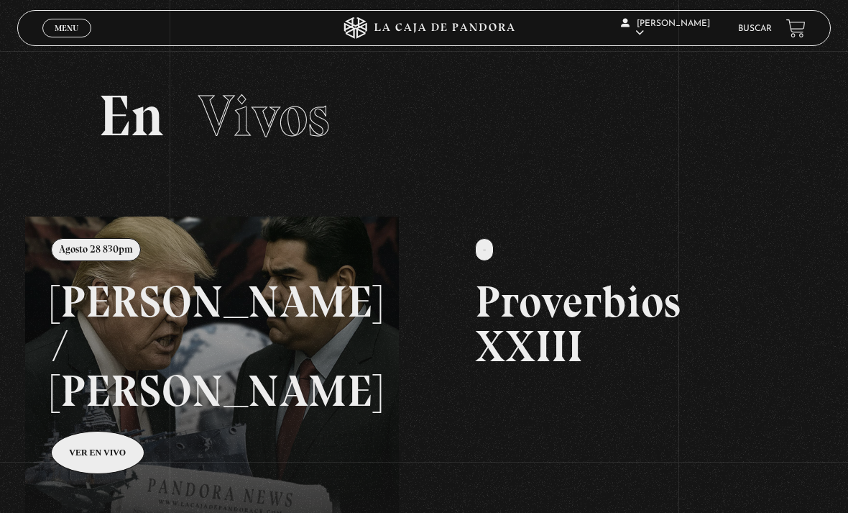 The width and height of the screenshot is (848, 513). Describe the element at coordinates (67, 41) in the screenshot. I see `span: Cerrar` at that location.